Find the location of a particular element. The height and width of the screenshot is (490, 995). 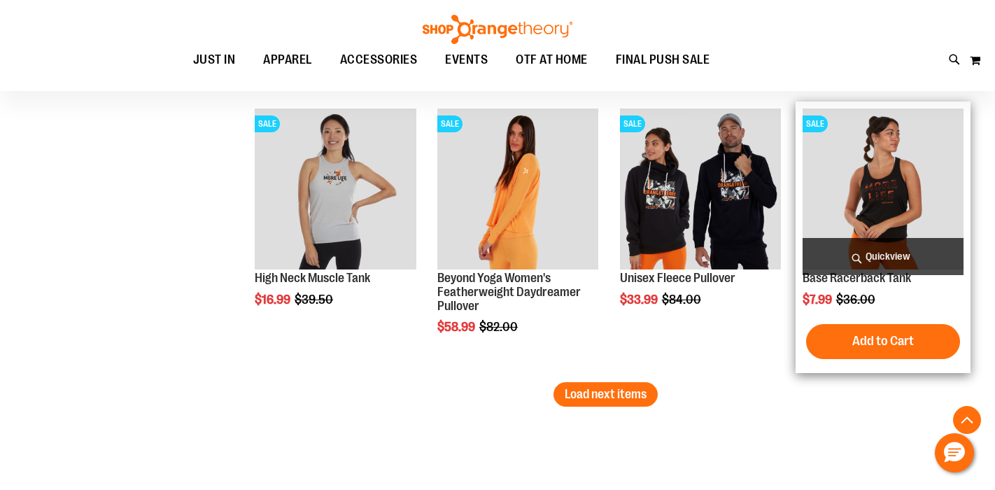

span: ACCESSORIES is located at coordinates (379, 59).